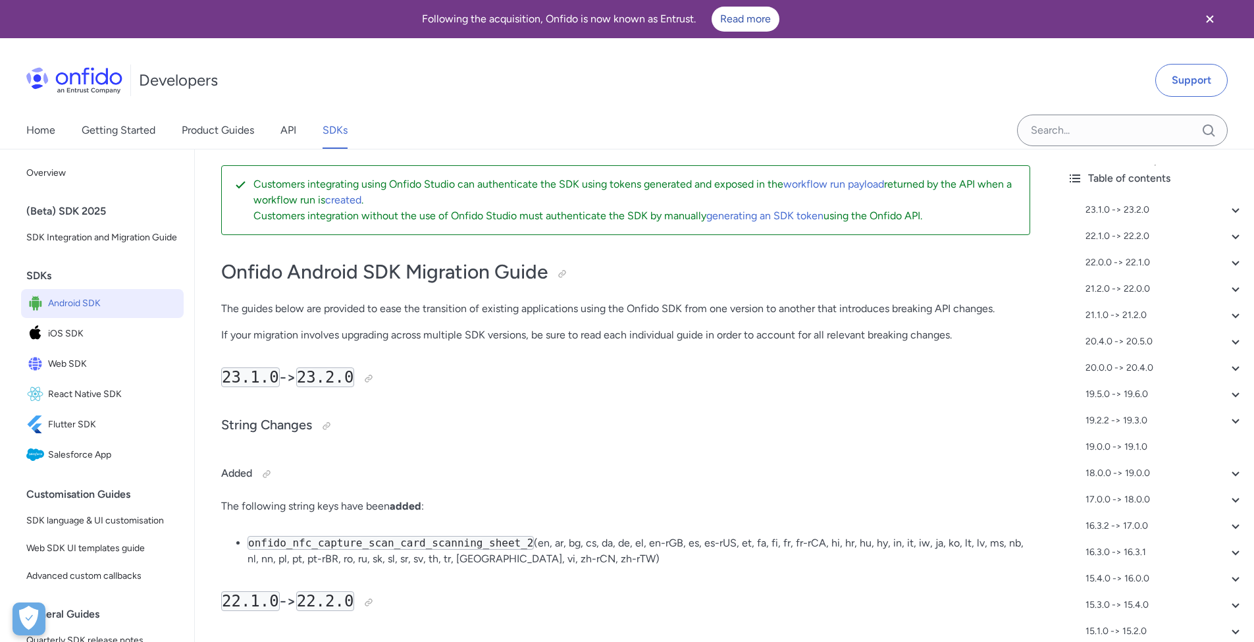 The height and width of the screenshot is (642, 1254). Describe the element at coordinates (1164, 447) in the screenshot. I see `div: 19.0.0 -> 19.1.0` at that location.